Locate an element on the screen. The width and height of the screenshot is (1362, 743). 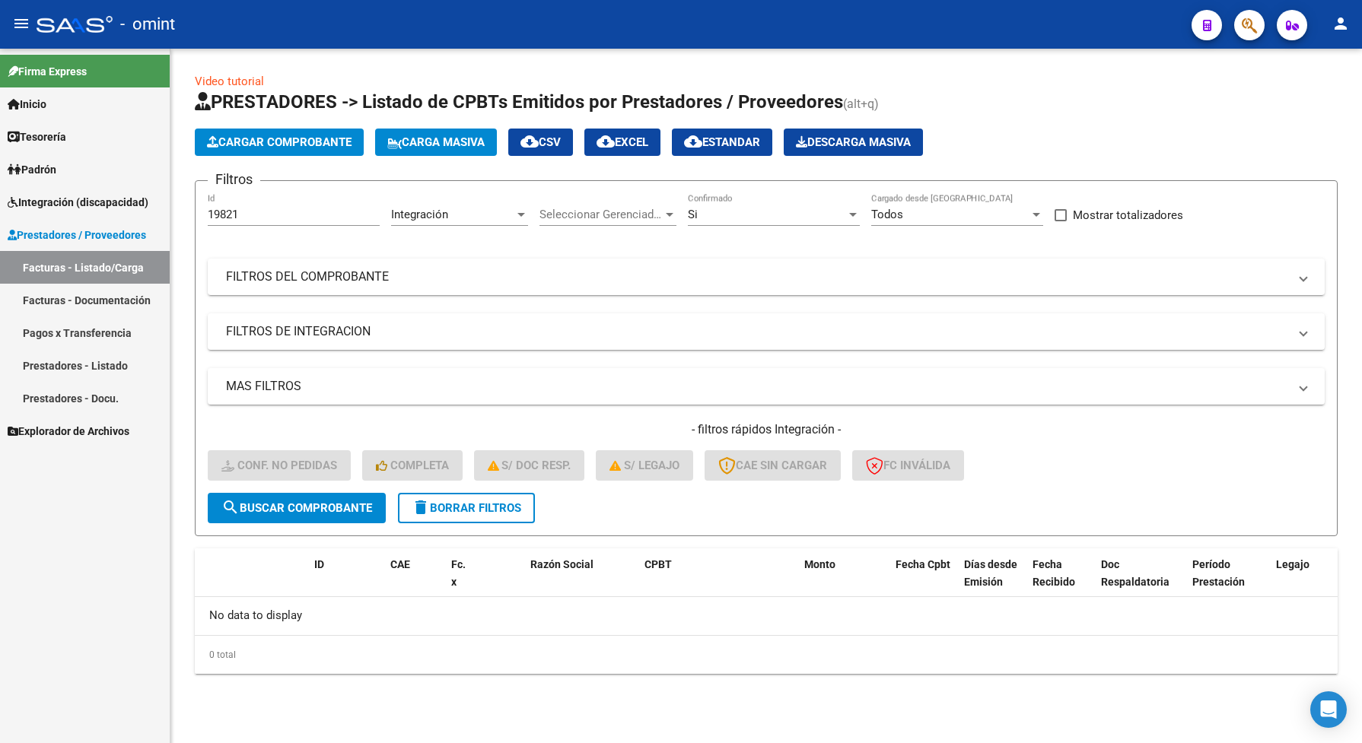
mat-panel-title: MAS FILTROS is located at coordinates (757, 386).